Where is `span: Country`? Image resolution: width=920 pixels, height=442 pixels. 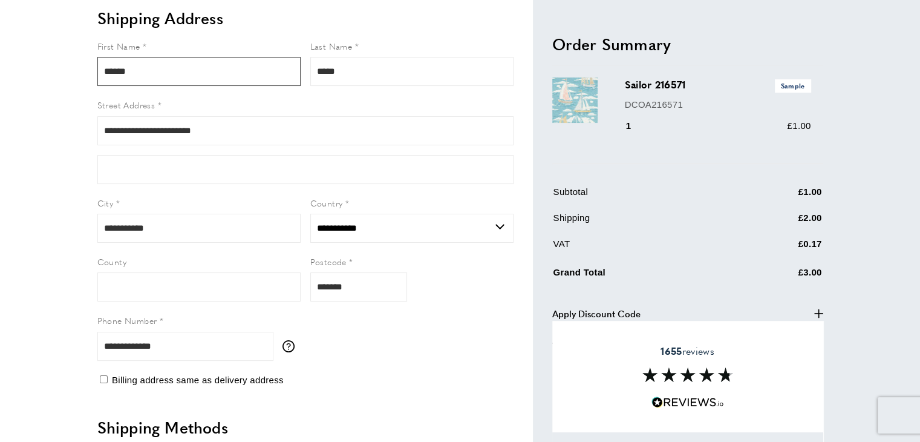 span: Country is located at coordinates (327, 203).